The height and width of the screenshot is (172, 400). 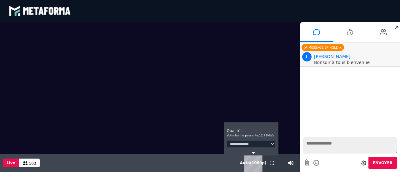 I want to click on button: Envoyer, so click(x=383, y=163).